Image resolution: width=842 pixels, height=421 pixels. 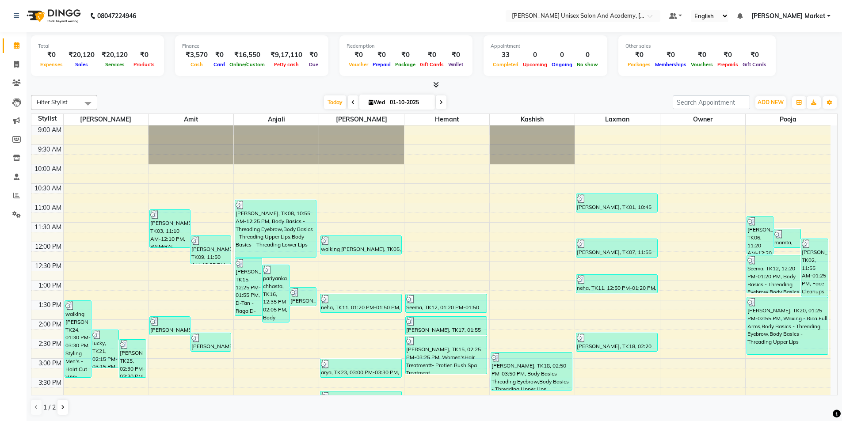 What do you see at coordinates (276, 293) in the screenshot?
I see `div: pariyanka chhasta, TK16, 12:35 PM-02:05 PM, Body Basics - Threading Eyebrow,Body Basics - Threadi...` at bounding box center [276, 293].